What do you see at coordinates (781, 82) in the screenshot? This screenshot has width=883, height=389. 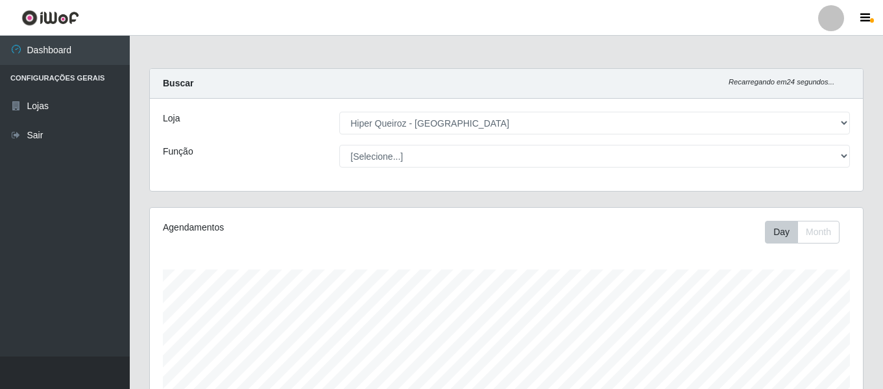 I see `i: Recarregando em 24 segundos...` at bounding box center [781, 82].